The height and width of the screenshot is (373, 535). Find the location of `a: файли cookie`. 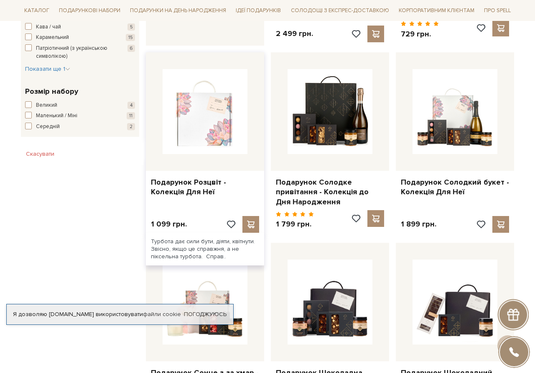

a: файли cookie is located at coordinates (162, 314).